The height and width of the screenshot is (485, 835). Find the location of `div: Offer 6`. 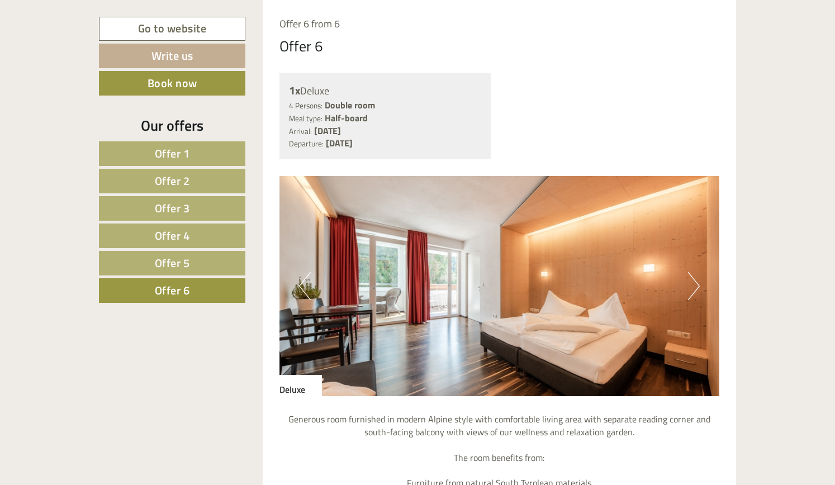

div: Offer 6 is located at coordinates (301, 46).